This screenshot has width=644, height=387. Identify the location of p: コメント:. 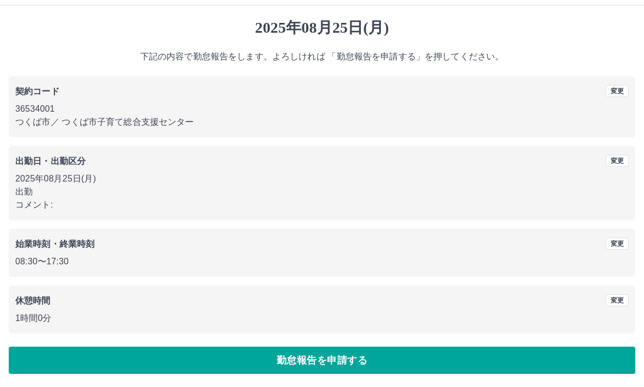
(322, 206).